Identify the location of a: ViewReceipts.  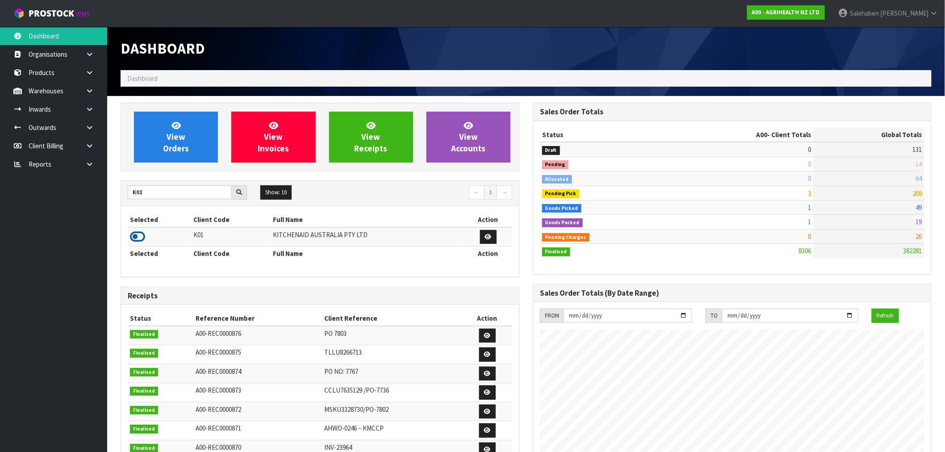
(371, 137).